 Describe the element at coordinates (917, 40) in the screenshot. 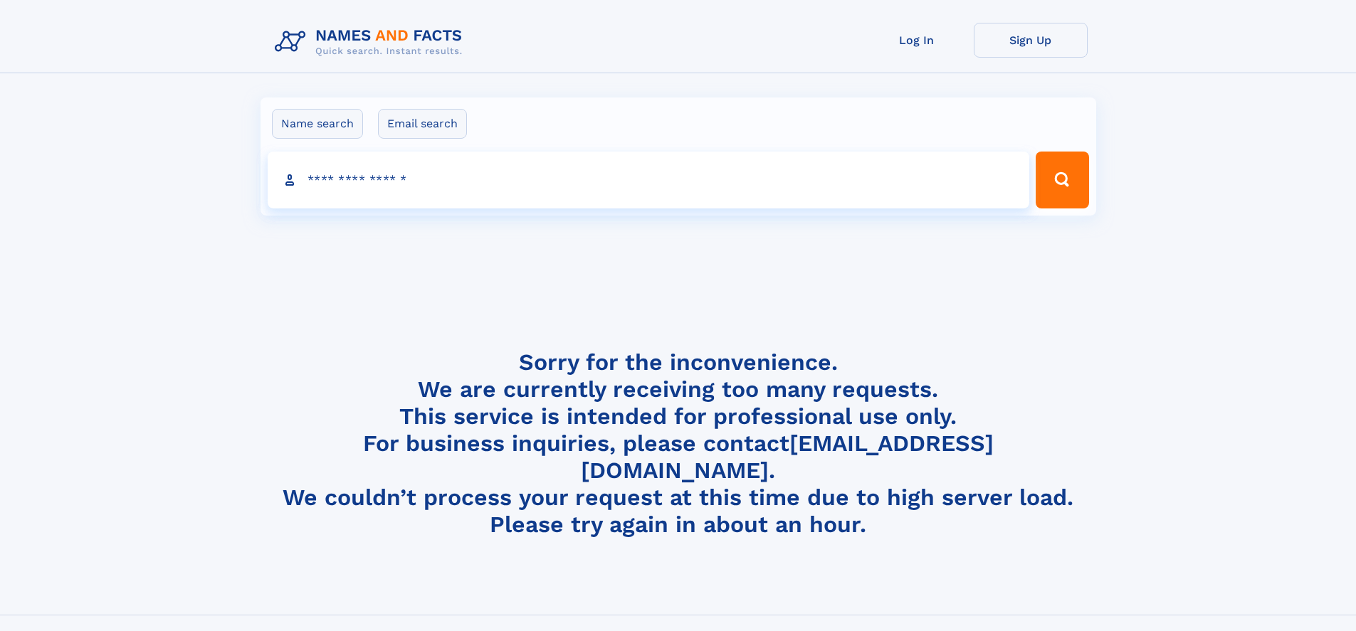

I see `a: Log In` at that location.